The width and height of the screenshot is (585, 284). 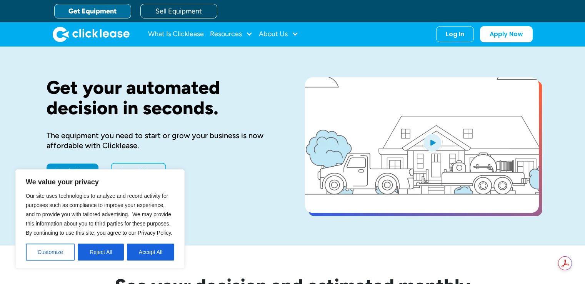 What do you see at coordinates (50, 252) in the screenshot?
I see `button: Customize` at bounding box center [50, 252].